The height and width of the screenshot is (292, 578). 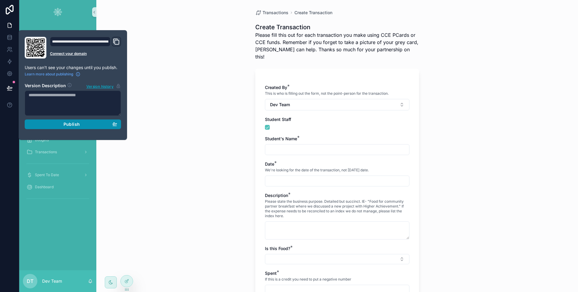 What do you see at coordinates (58, 187) in the screenshot?
I see `a: Dashboard` at bounding box center [58, 187].